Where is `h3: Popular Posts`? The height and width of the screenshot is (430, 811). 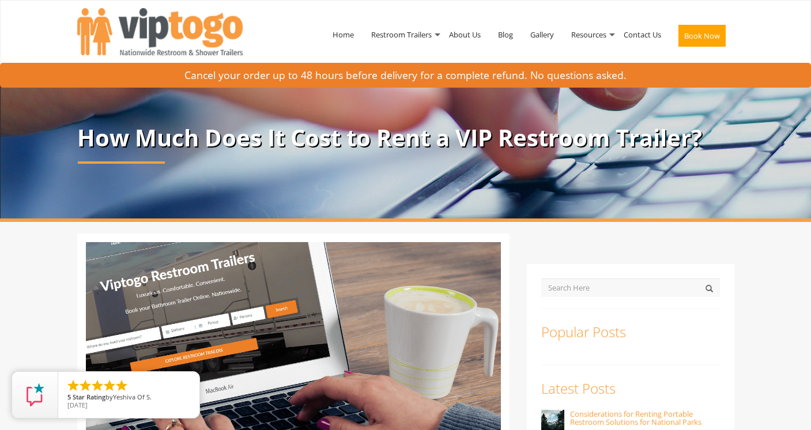
h3: Popular Posts is located at coordinates (631, 332).